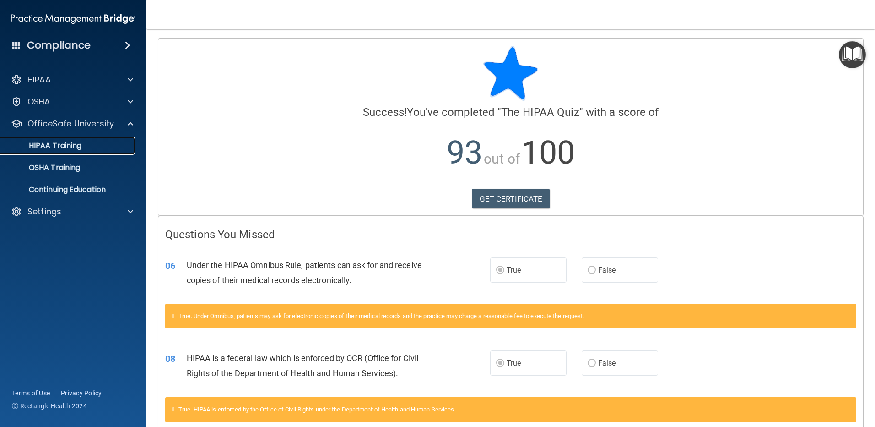  What do you see at coordinates (548, 152) in the screenshot?
I see `span: 100` at bounding box center [548, 152].